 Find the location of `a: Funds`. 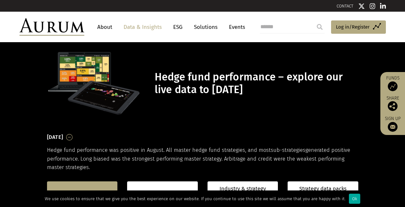

a: Funds is located at coordinates (393, 83).